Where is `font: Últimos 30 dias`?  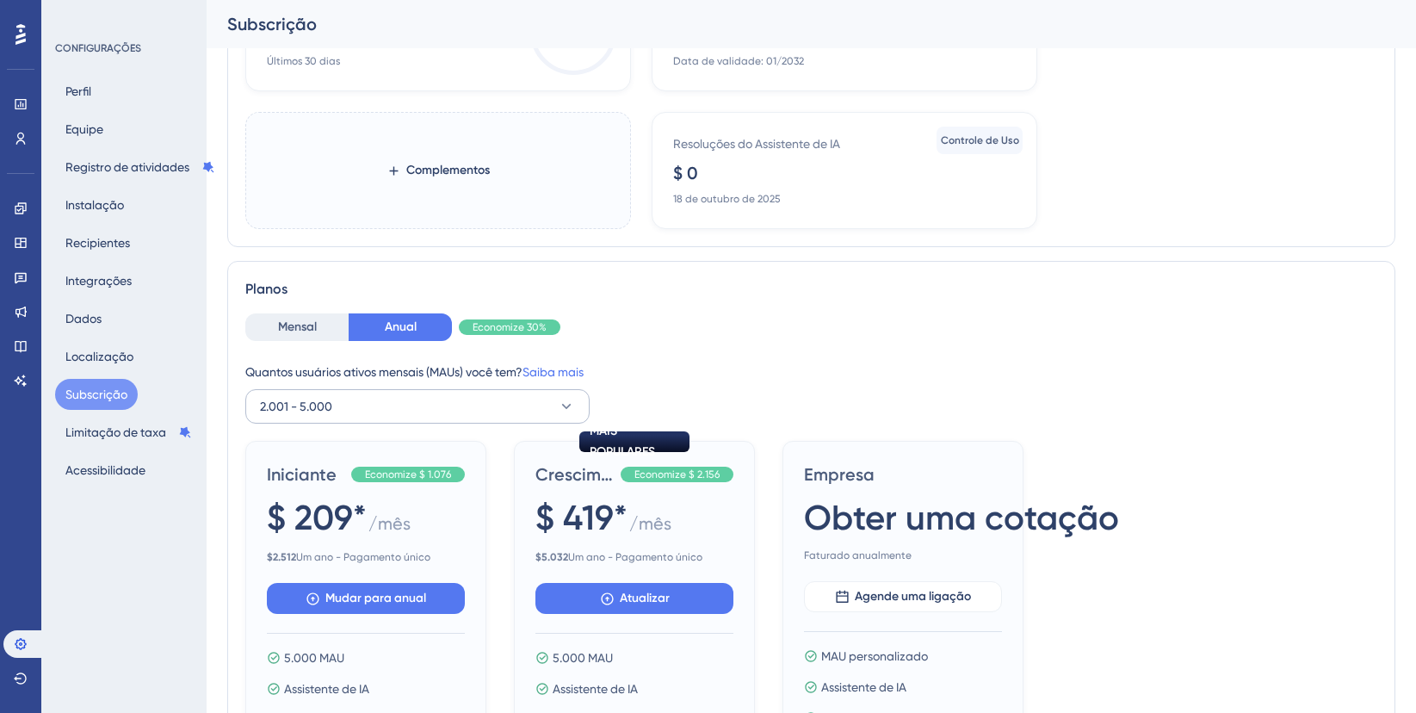
font: Últimos 30 dias is located at coordinates (303, 61).